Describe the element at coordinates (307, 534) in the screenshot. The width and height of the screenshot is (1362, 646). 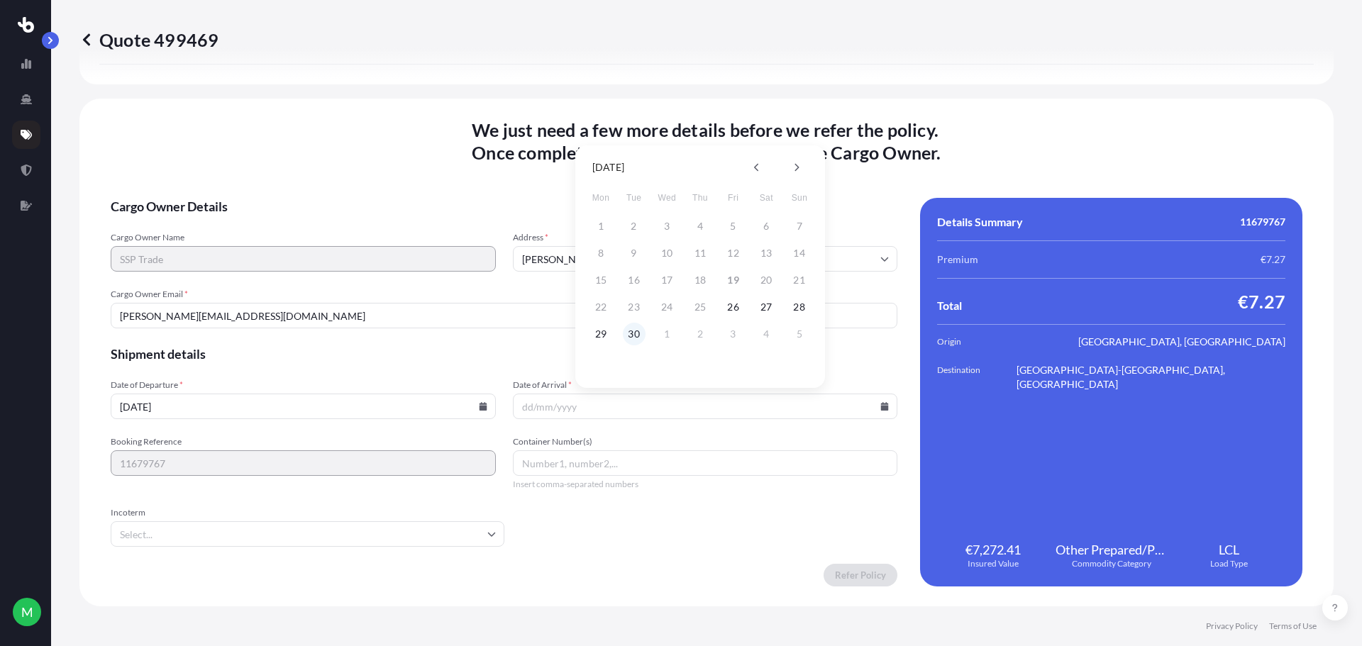
I see `input: Select...` at that location.